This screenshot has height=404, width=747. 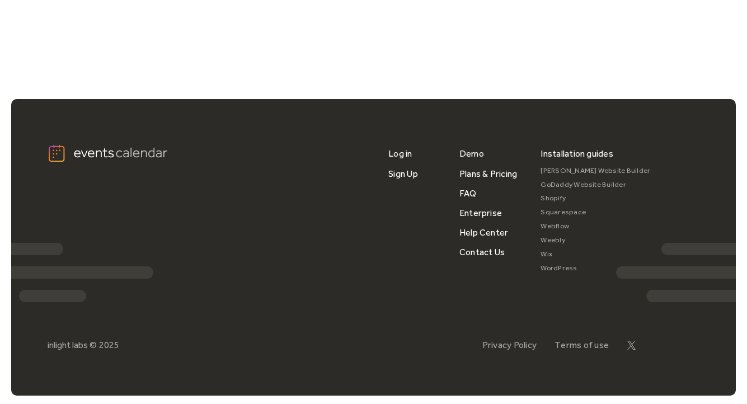 What do you see at coordinates (595, 185) in the screenshot?
I see `a: GoDaddy Website Builder` at bounding box center [595, 185].